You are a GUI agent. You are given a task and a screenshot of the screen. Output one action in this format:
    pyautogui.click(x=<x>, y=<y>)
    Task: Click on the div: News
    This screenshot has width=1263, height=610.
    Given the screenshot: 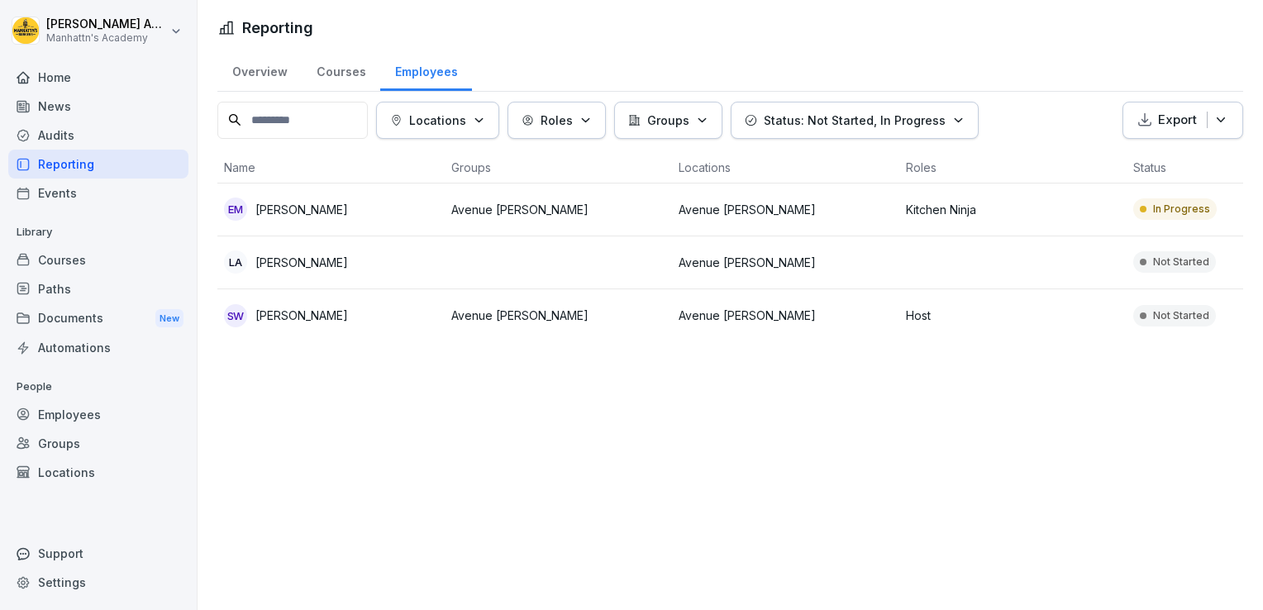 What is the action you would take?
    pyautogui.click(x=98, y=106)
    